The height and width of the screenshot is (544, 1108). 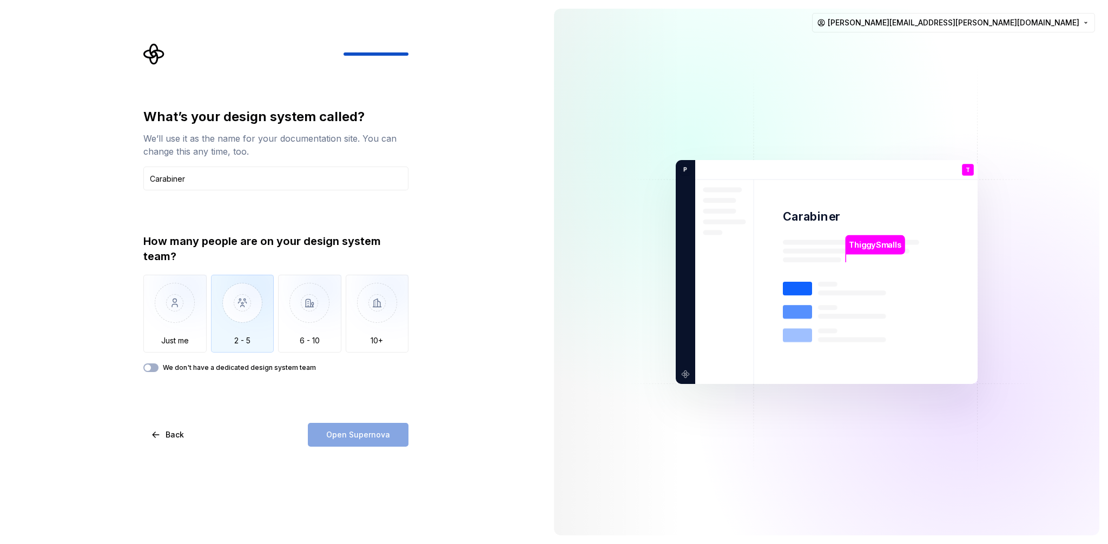 What do you see at coordinates (154, 54) in the screenshot?
I see `svg: Supernova Logo` at bounding box center [154, 54].